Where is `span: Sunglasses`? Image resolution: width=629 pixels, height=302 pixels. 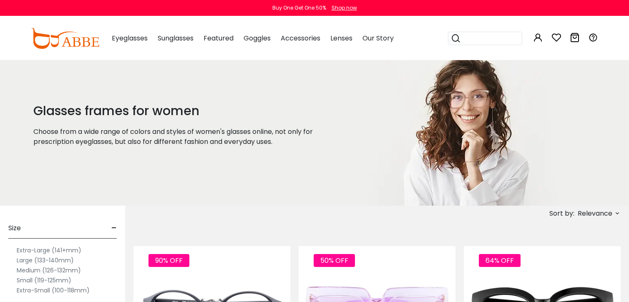
span: Sunglasses is located at coordinates (176, 38).